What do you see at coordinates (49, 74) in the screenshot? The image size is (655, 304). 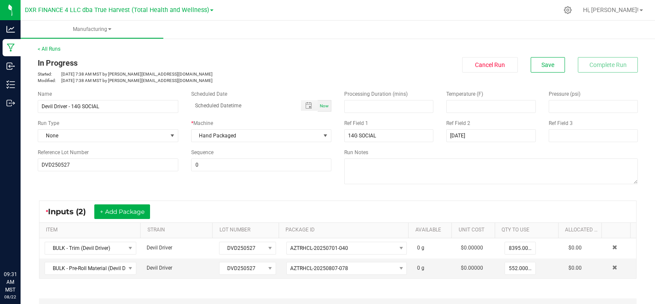 I see `span: Started:` at bounding box center [49, 74].